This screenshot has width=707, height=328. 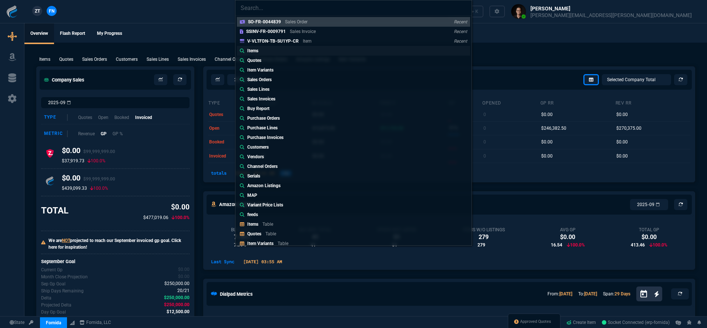 What do you see at coordinates (296, 22) in the screenshot?
I see `p: Sales Order` at bounding box center [296, 22].